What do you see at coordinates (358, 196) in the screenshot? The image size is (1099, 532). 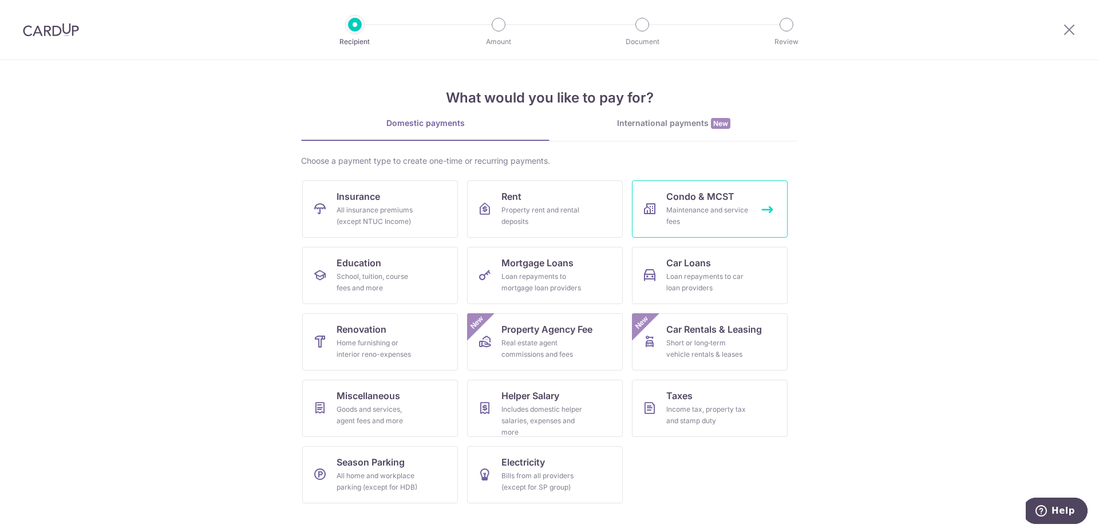 I see `span: Insurance` at bounding box center [358, 196].